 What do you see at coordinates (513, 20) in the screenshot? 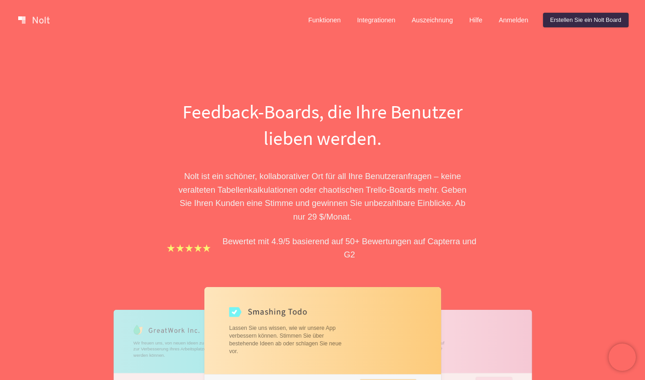
I see `a: Anmelden` at bounding box center [513, 20].